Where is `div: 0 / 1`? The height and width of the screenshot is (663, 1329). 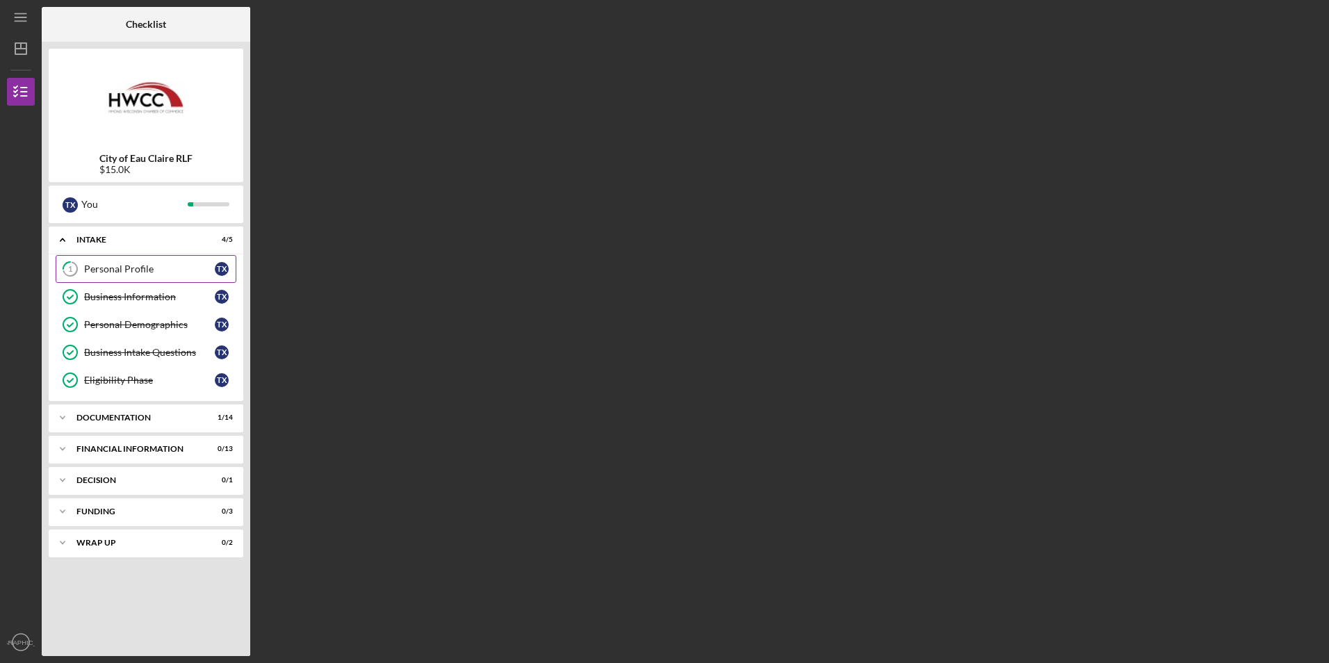
div: 0 / 1 is located at coordinates (220, 480).